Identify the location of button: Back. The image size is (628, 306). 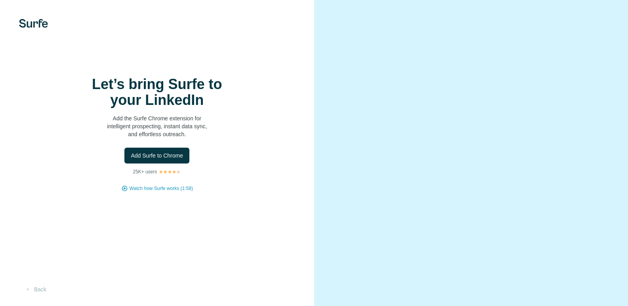
(35, 290).